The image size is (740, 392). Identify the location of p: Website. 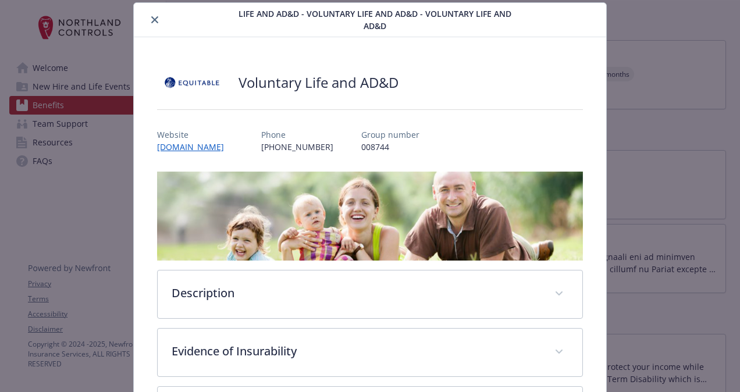
(195, 134).